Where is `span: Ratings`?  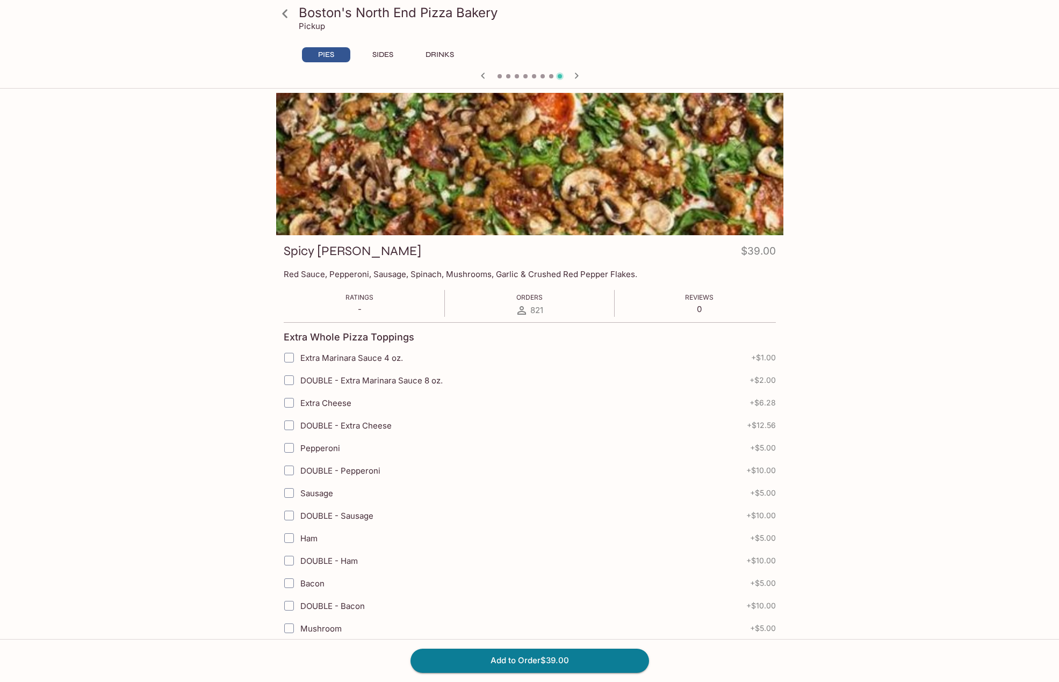 span: Ratings is located at coordinates (359, 297).